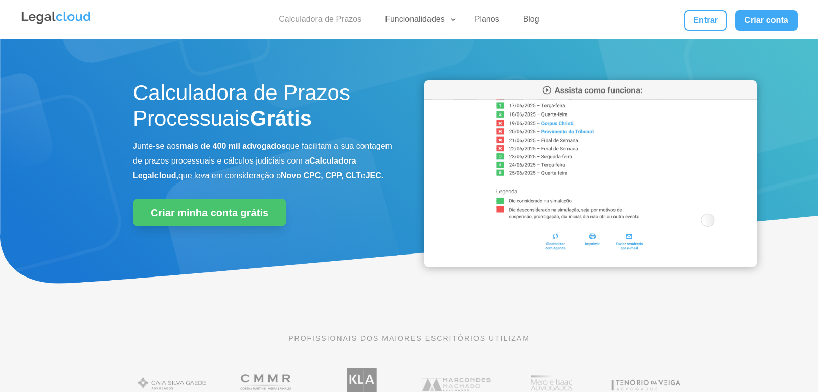 The width and height of the screenshot is (818, 392). What do you see at coordinates (232, 146) in the screenshot?
I see `b: mais de 400 mil advogados` at bounding box center [232, 146].